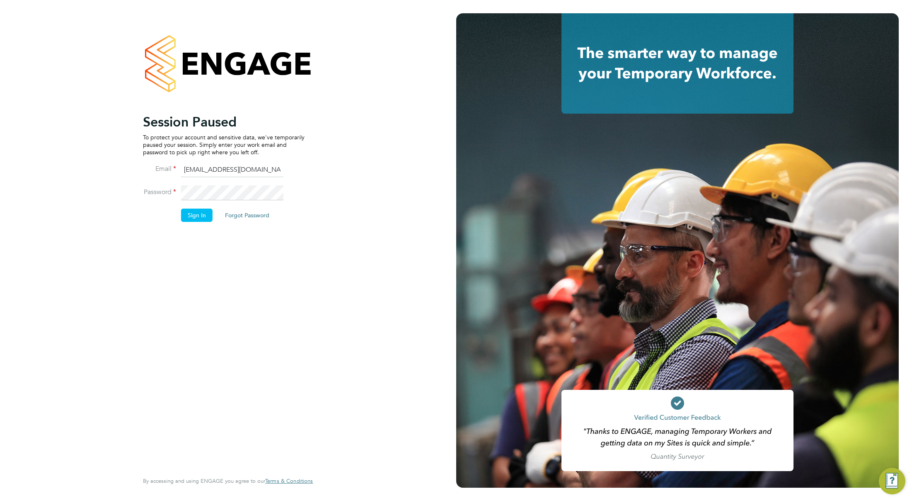 Image resolution: width=912 pixels, height=501 pixels. What do you see at coordinates (197, 215) in the screenshot?
I see `button: Sign In` at bounding box center [197, 215].